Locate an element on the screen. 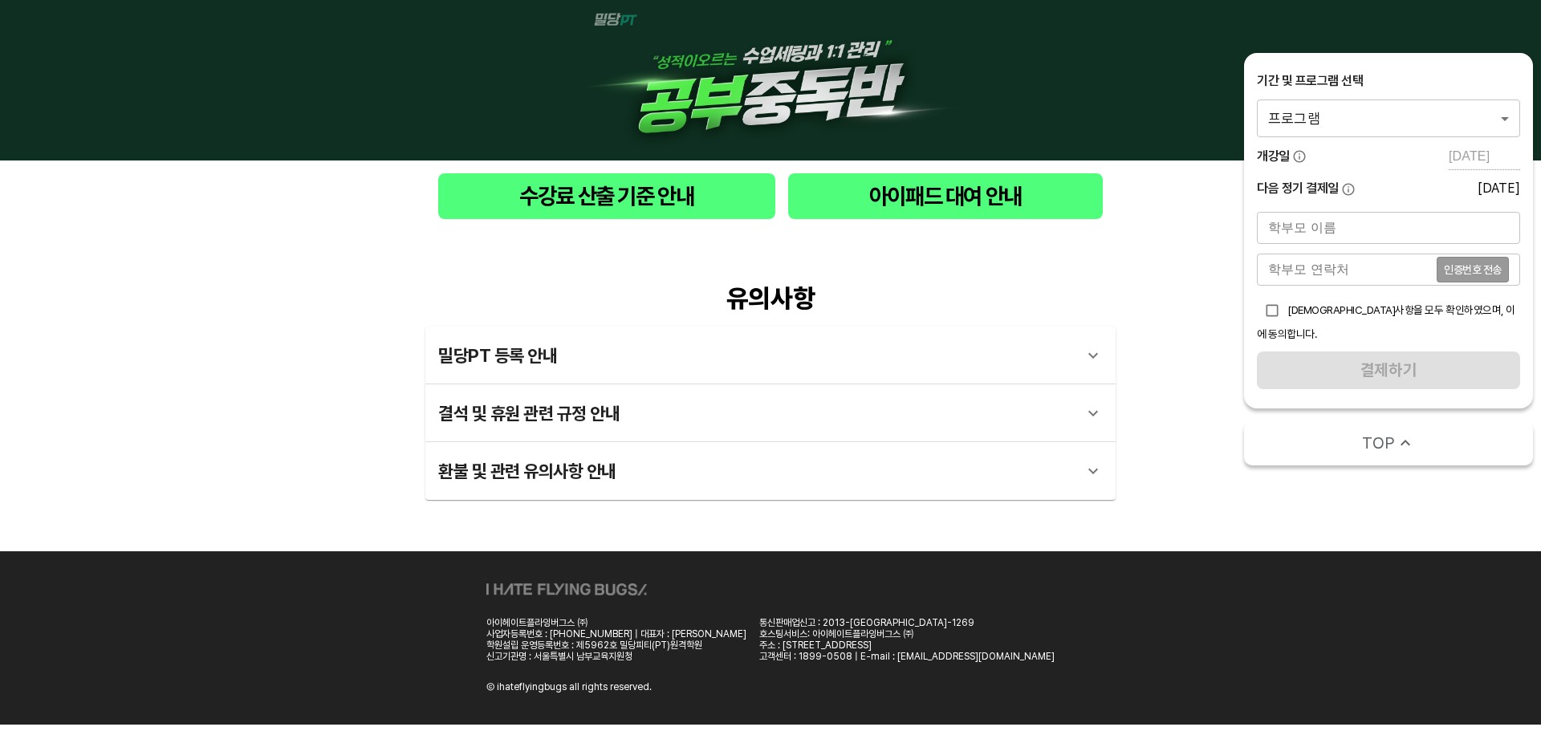 This screenshot has width=1541, height=731. img: ihateflyingbugs is located at coordinates (567, 589).